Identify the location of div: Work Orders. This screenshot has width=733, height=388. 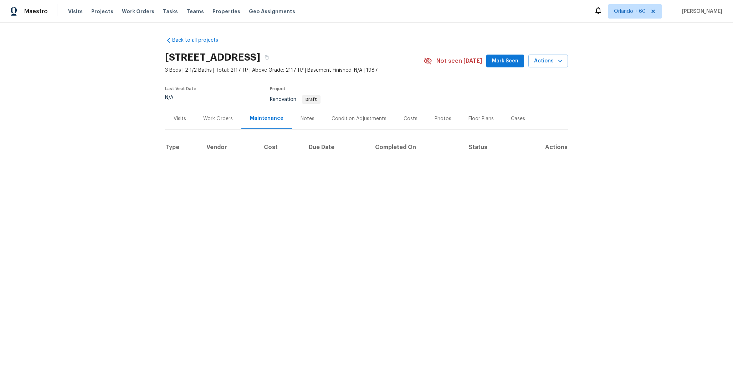
(218, 119).